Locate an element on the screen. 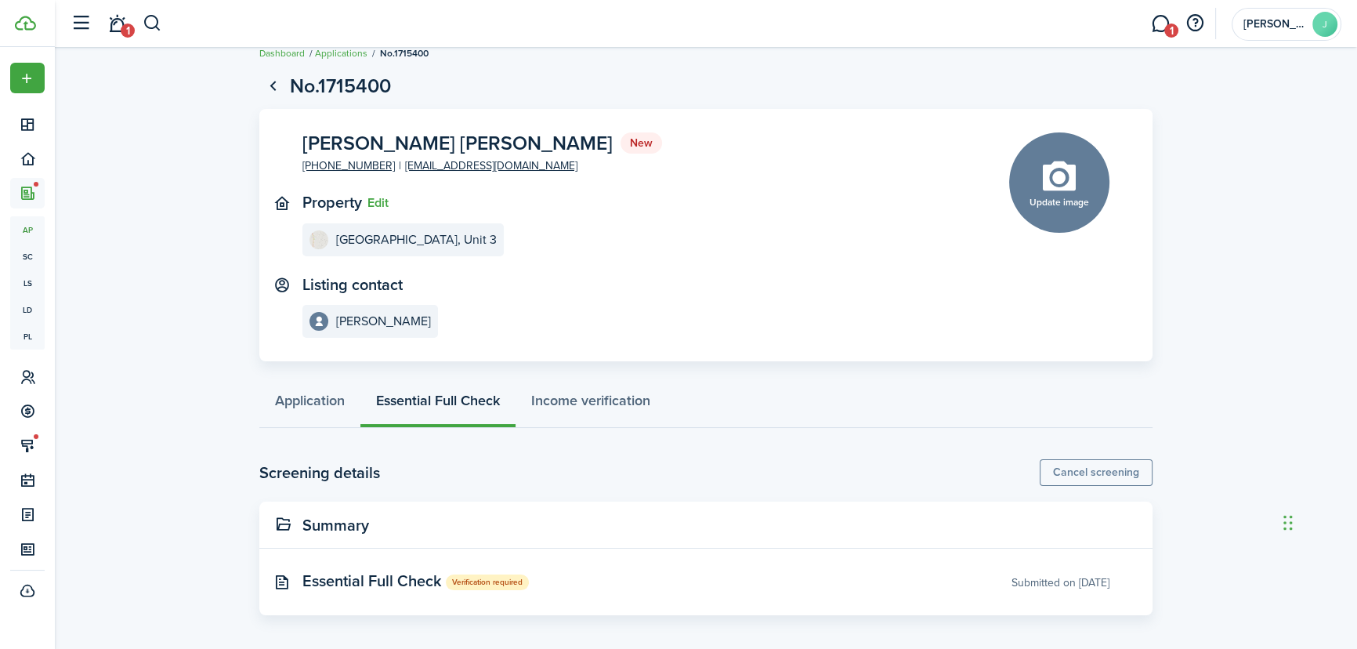 The width and height of the screenshot is (1357, 649). span: sc is located at coordinates (27, 256).